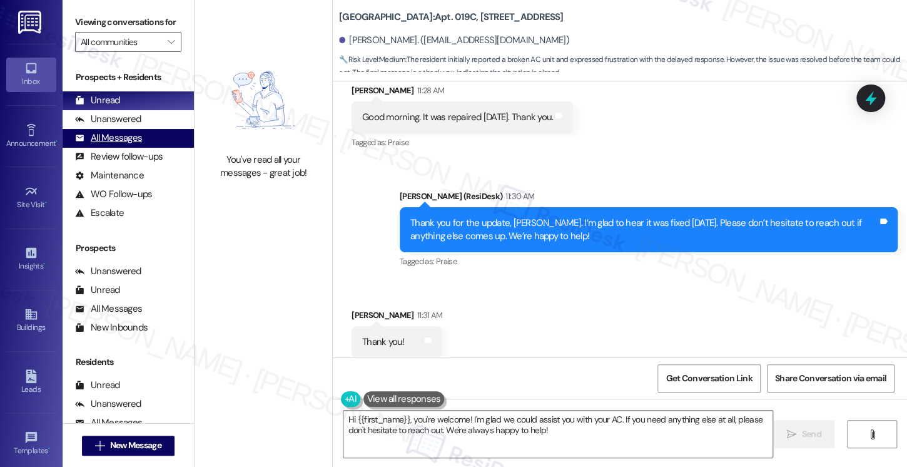 The image size is (907, 467). What do you see at coordinates (109, 175) in the screenshot?
I see `div: Maintenance` at bounding box center [109, 175].